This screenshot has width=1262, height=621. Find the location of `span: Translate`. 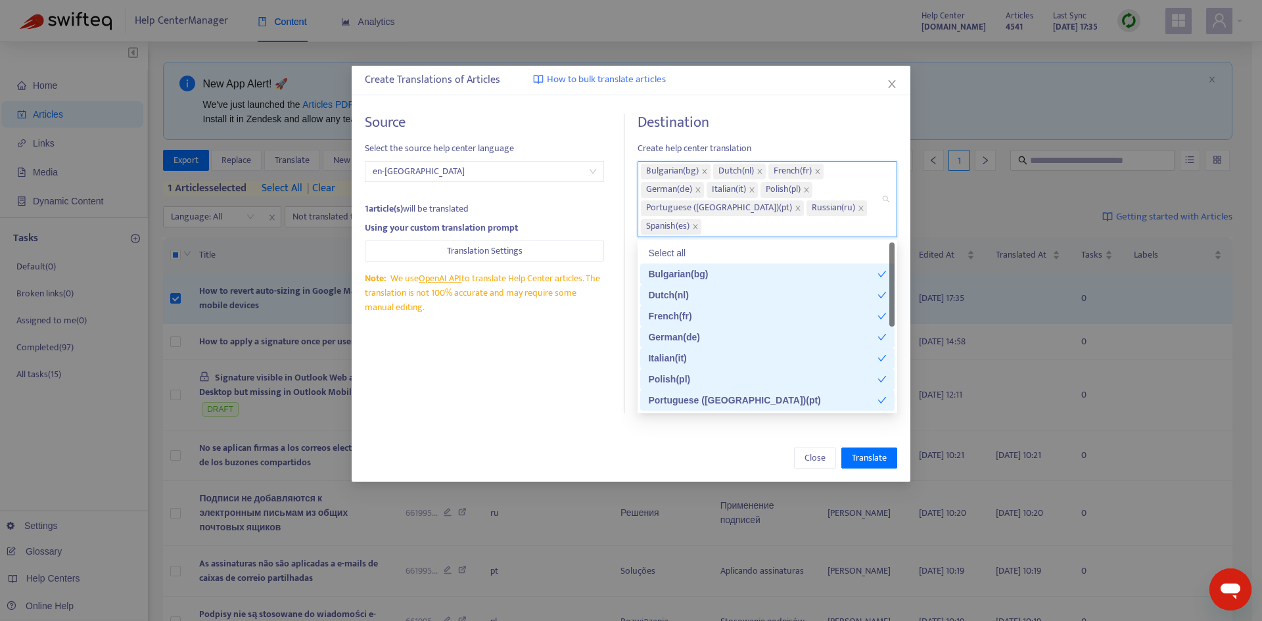

span: Translate is located at coordinates (869, 458).